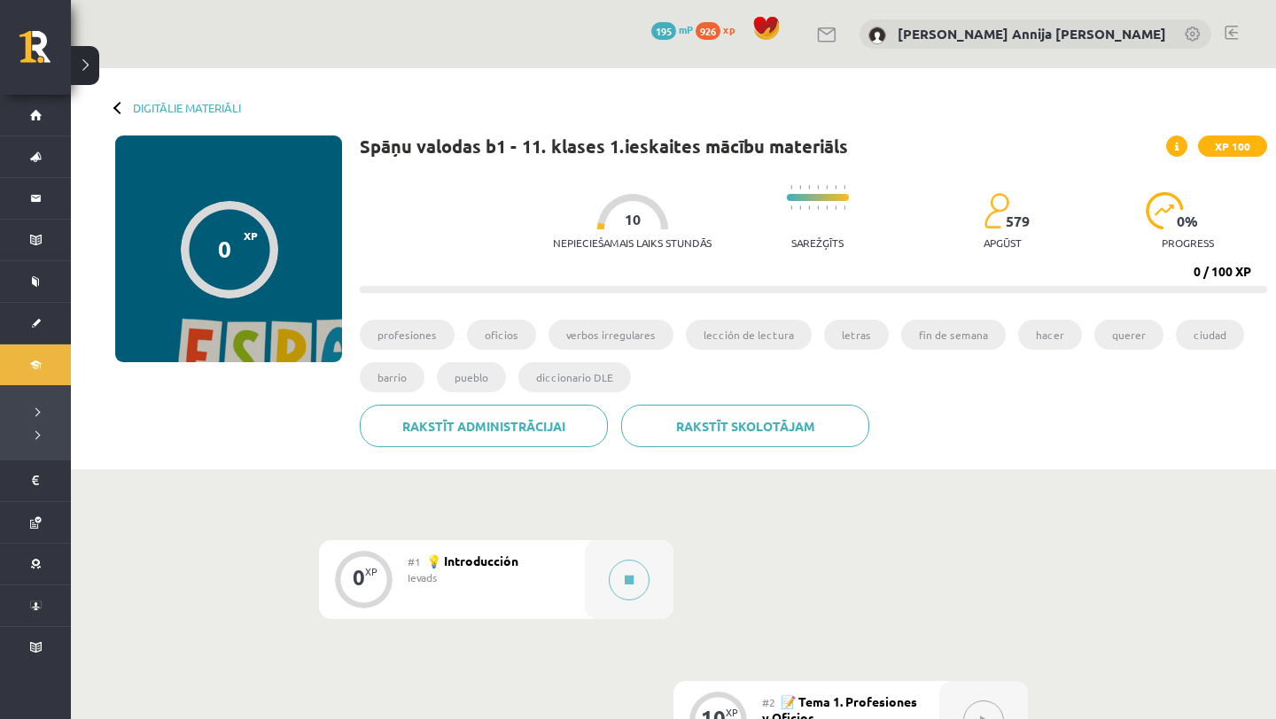 The width and height of the screenshot is (1276, 719). I want to click on li: profesiones, so click(407, 335).